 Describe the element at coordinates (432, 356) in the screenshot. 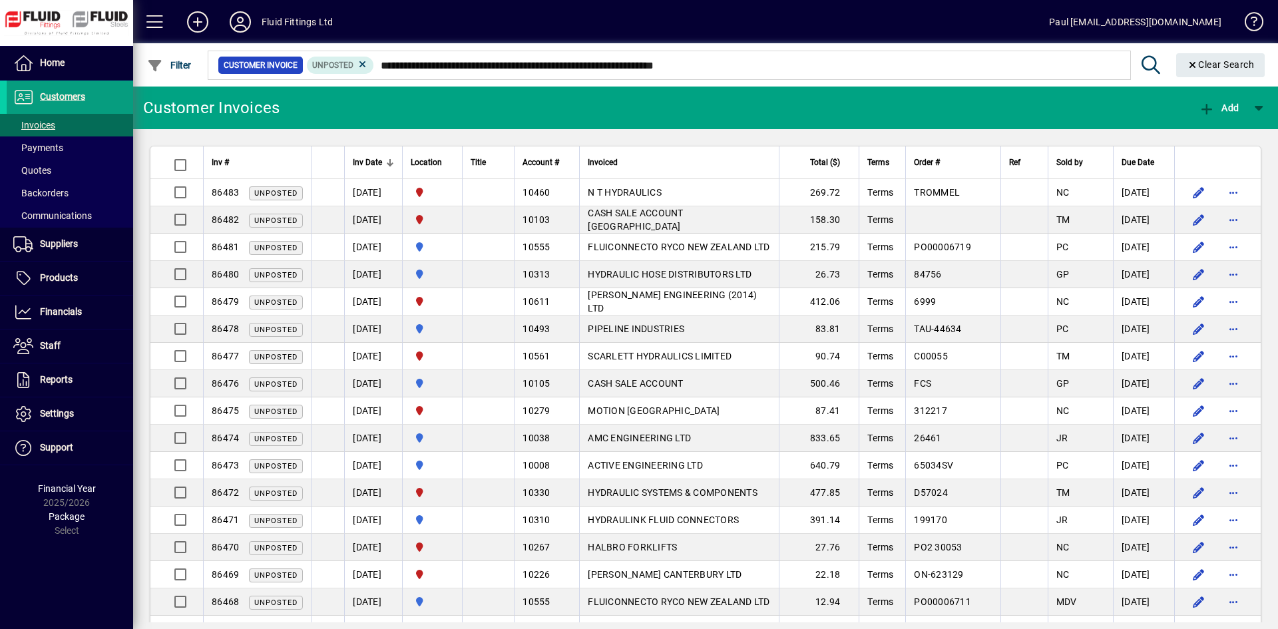

I see `span: FLUID FITTINGS CHRISTCHURCH` at that location.